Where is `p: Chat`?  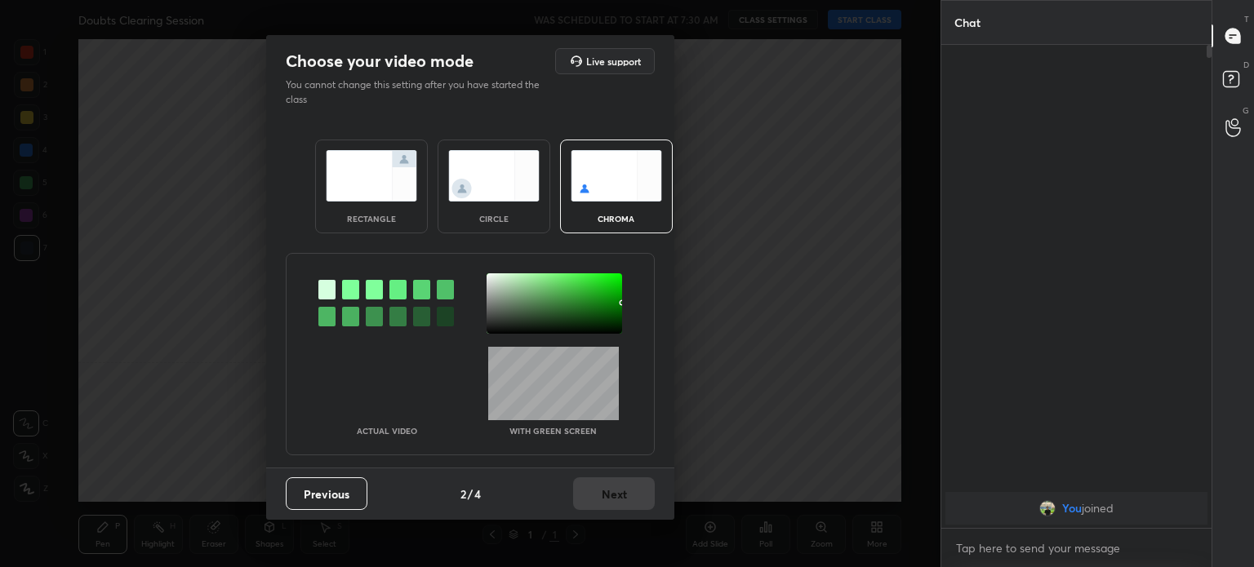 p: Chat is located at coordinates (967, 22).